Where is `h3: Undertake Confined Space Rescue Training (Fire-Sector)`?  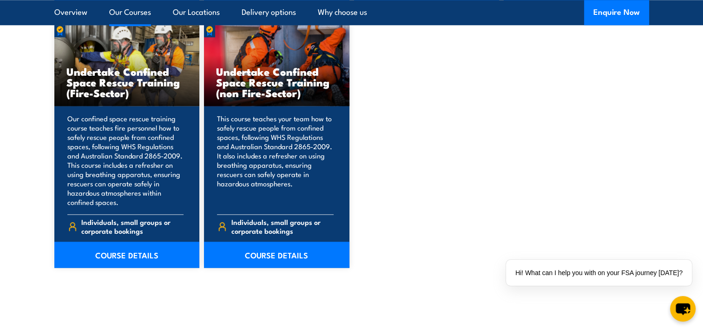
h3: Undertake Confined Space Rescue Training (Fire-Sector) is located at coordinates (127, 82).